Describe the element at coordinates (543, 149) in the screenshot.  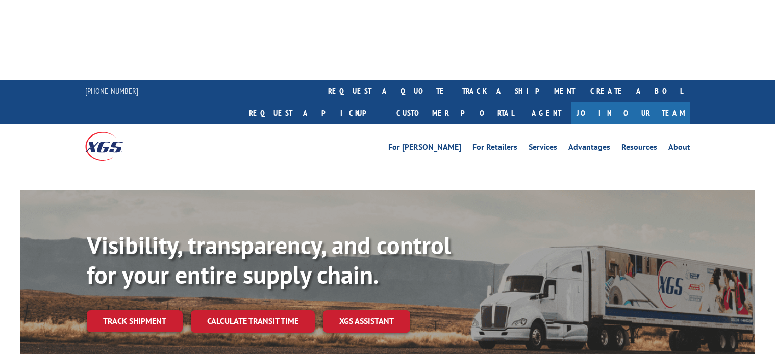
I see `a: Services` at that location.